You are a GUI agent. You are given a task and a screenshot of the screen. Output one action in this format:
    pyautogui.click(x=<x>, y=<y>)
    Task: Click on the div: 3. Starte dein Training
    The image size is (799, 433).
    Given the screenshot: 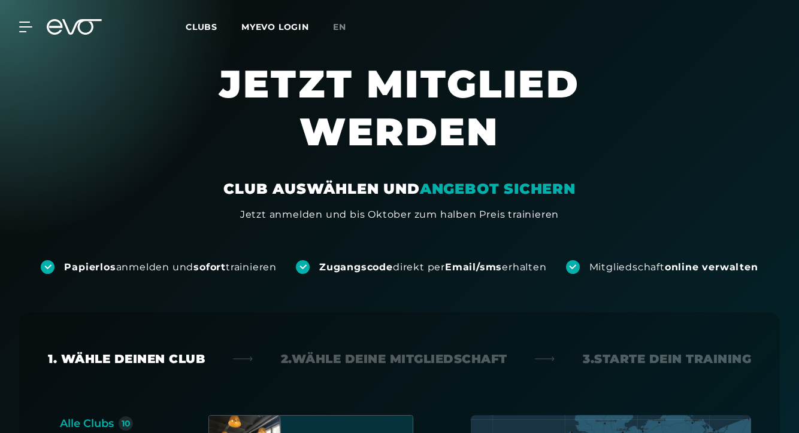 What is the action you would take?
    pyautogui.click(x=666, y=359)
    